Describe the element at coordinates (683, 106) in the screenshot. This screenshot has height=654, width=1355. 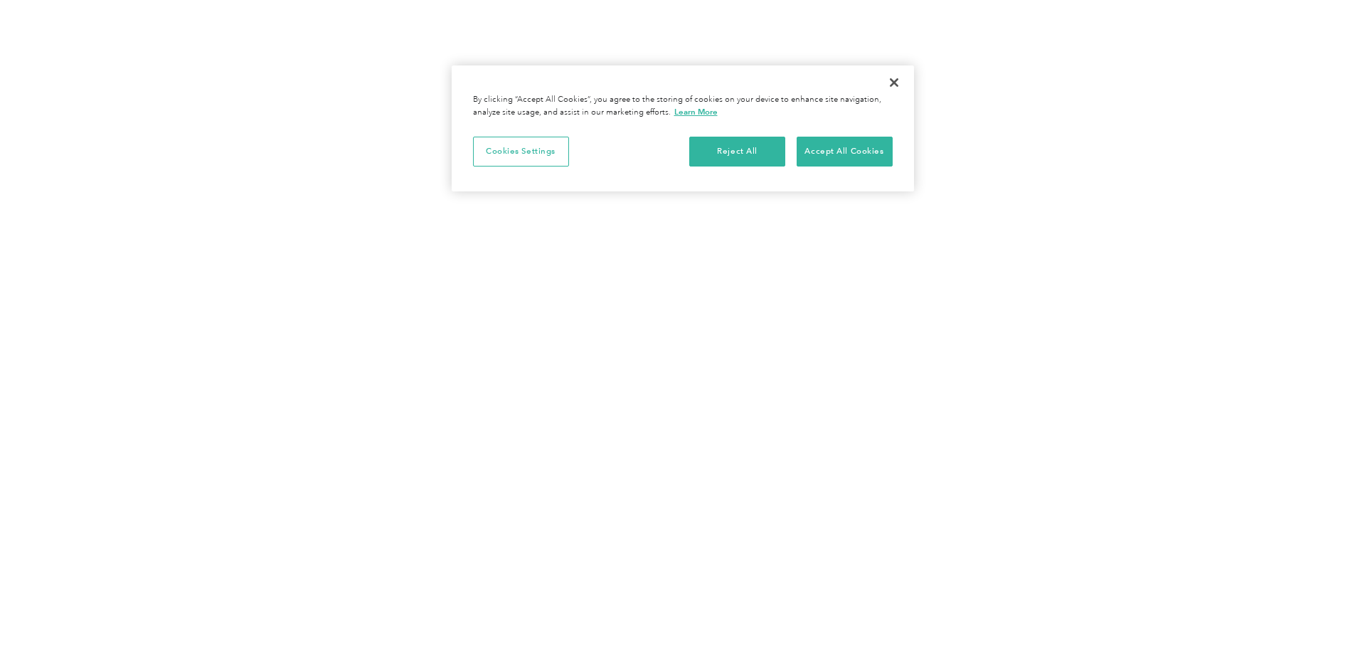
I see `div: By clicking “Accept All Cookies”, you agree to the storing of cookies on your device to enhance s...` at that location.